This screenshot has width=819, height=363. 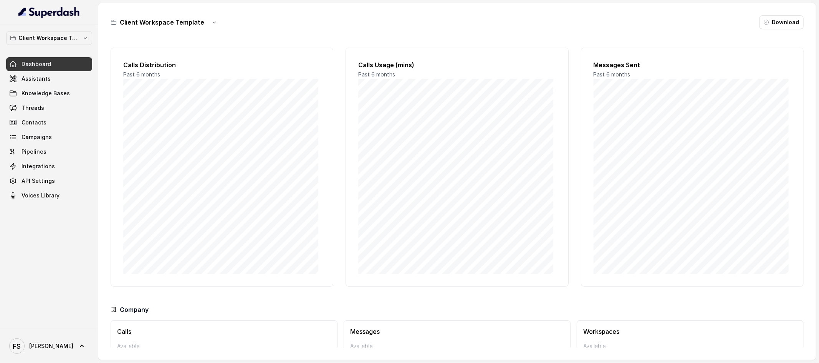 What do you see at coordinates (49, 38) in the screenshot?
I see `p: Client Workspace Template` at bounding box center [49, 38].